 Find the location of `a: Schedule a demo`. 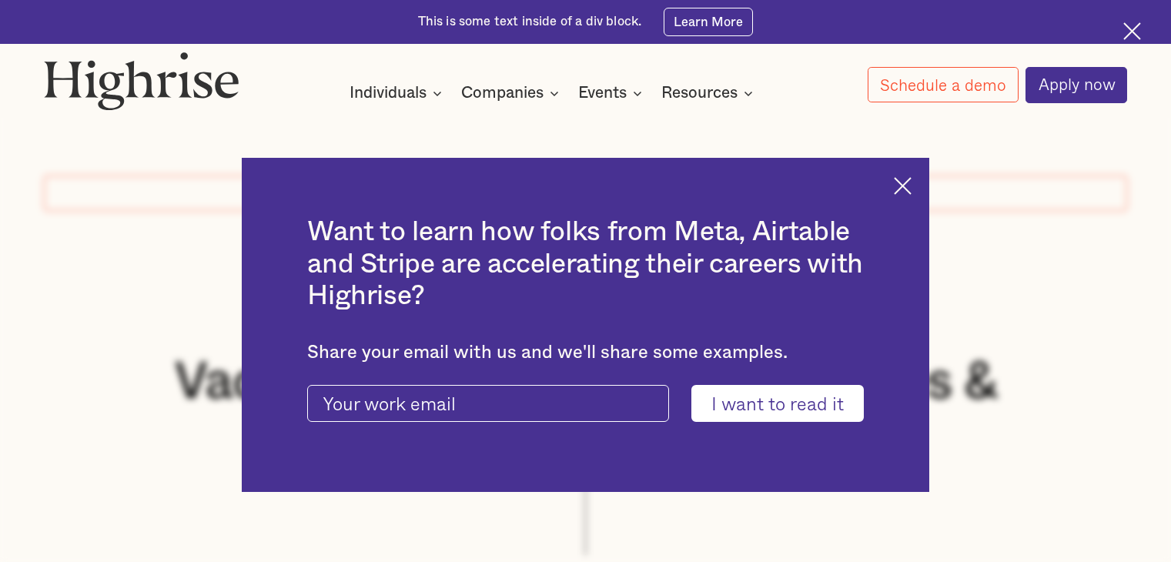

a: Schedule a demo is located at coordinates (943, 85).